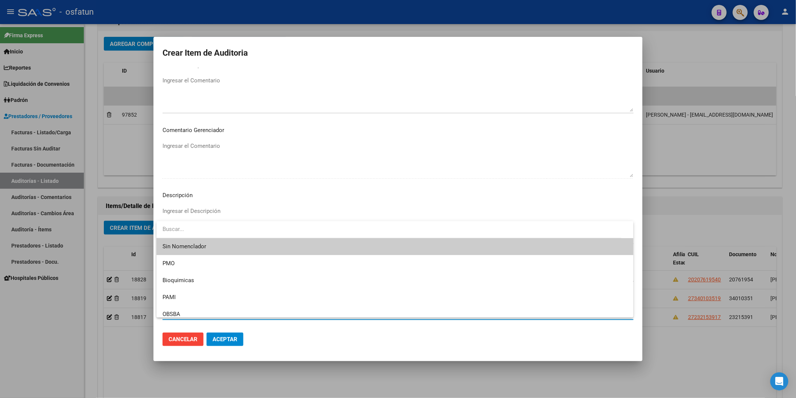  Describe the element at coordinates (168, 263) in the screenshot. I see `span: PMO` at that location.